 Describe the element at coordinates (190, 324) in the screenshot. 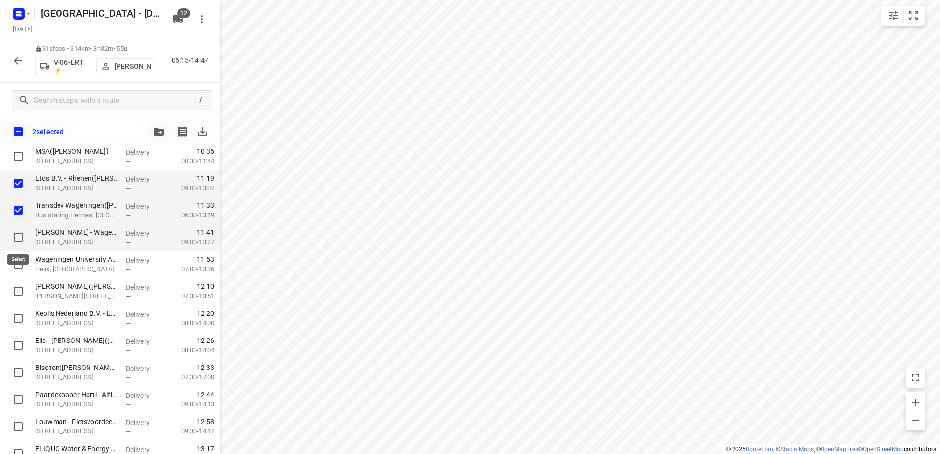

I see `p: 08:00-14:00` at that location.